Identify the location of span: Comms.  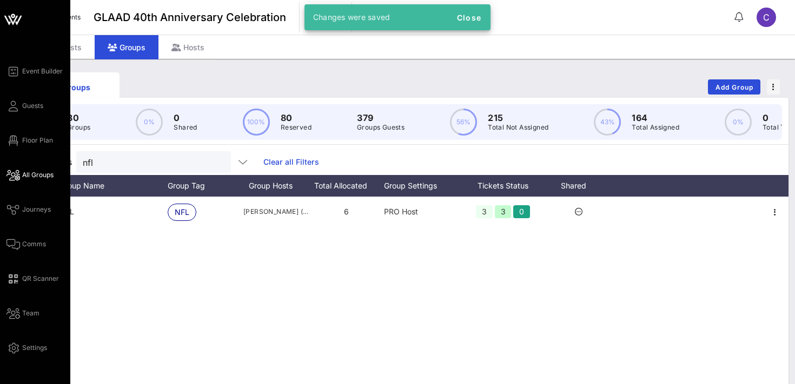
(34, 244).